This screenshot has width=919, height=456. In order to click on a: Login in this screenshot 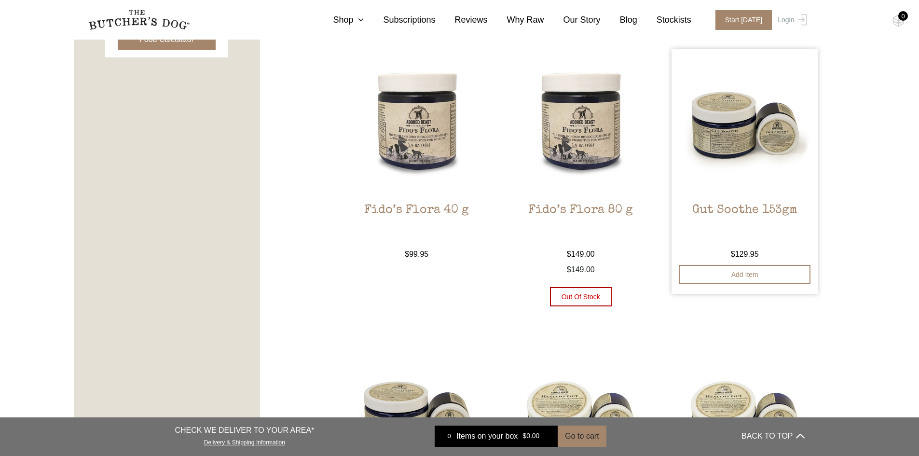, I will do `click(791, 20)`.